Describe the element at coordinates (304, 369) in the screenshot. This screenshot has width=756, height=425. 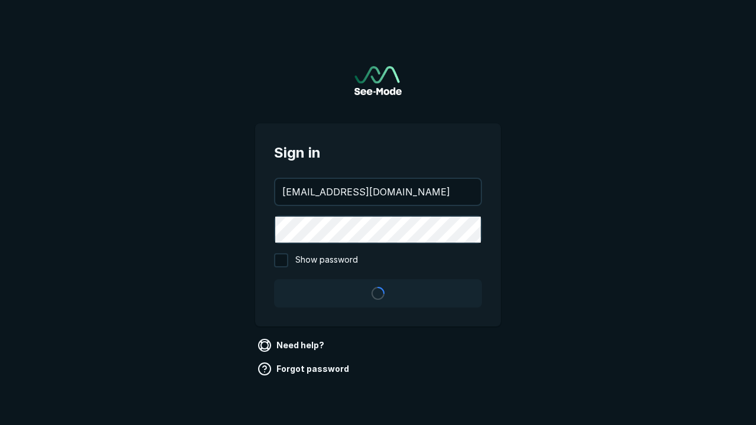
I see `a: Forgot password` at that location.